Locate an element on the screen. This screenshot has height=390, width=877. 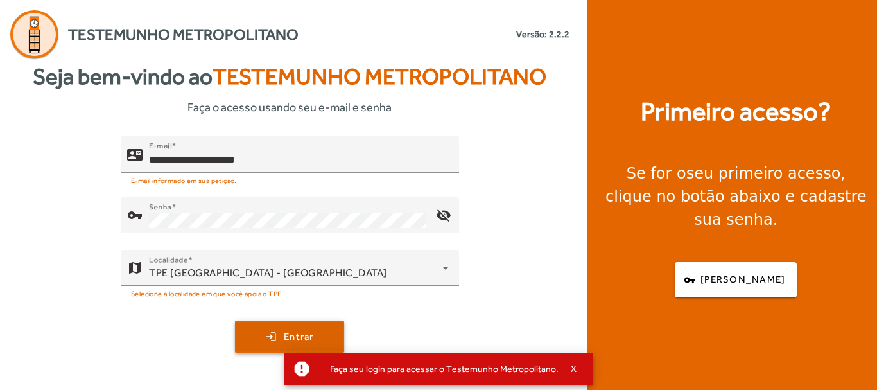
strong: Primeiro acesso? is located at coordinates (736, 112).